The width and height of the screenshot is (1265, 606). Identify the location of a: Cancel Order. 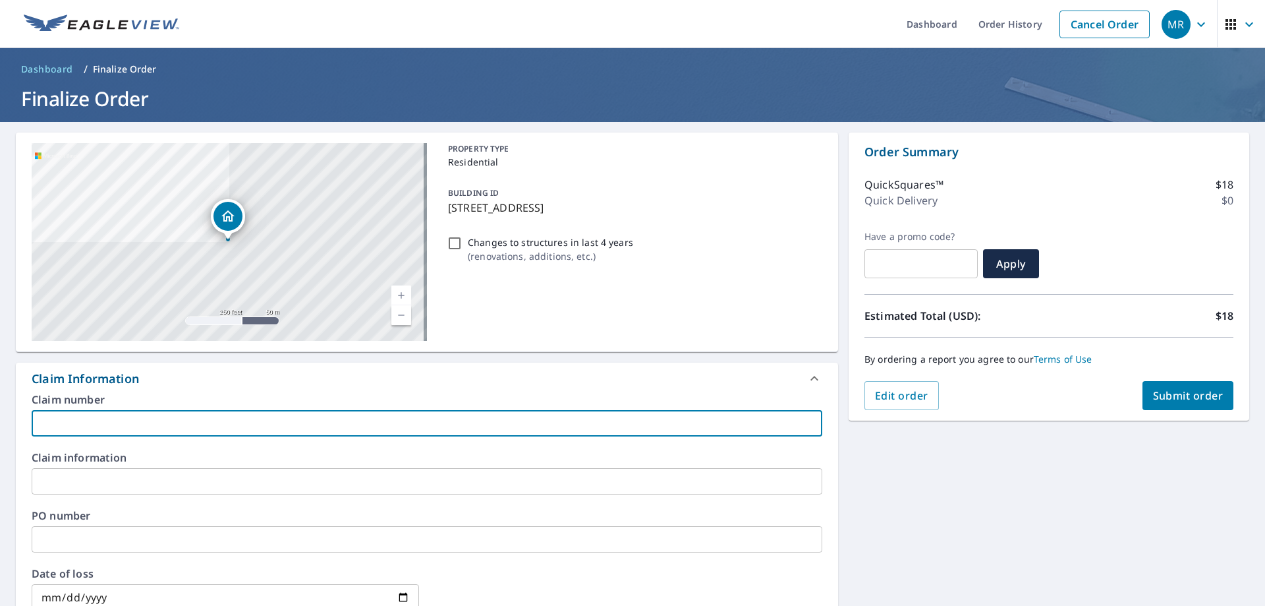
(1105, 24).